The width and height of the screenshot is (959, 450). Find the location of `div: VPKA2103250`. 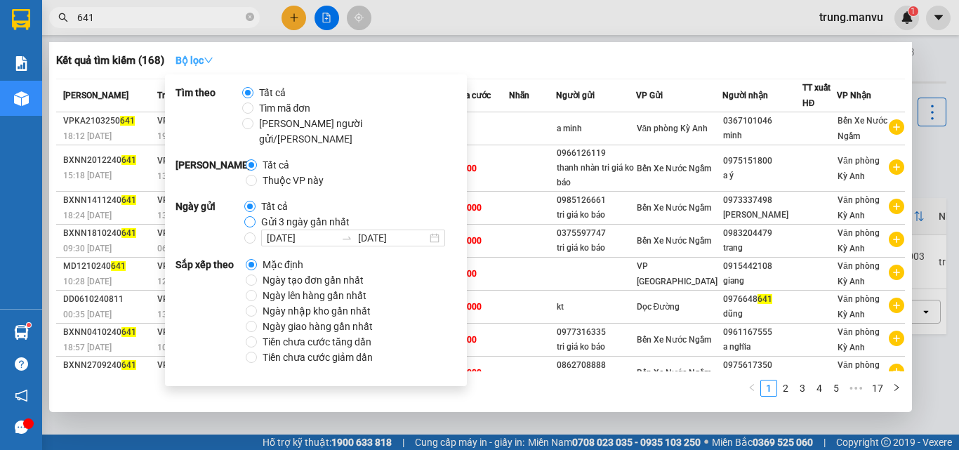

div: VPKA2103250 is located at coordinates (108, 121).